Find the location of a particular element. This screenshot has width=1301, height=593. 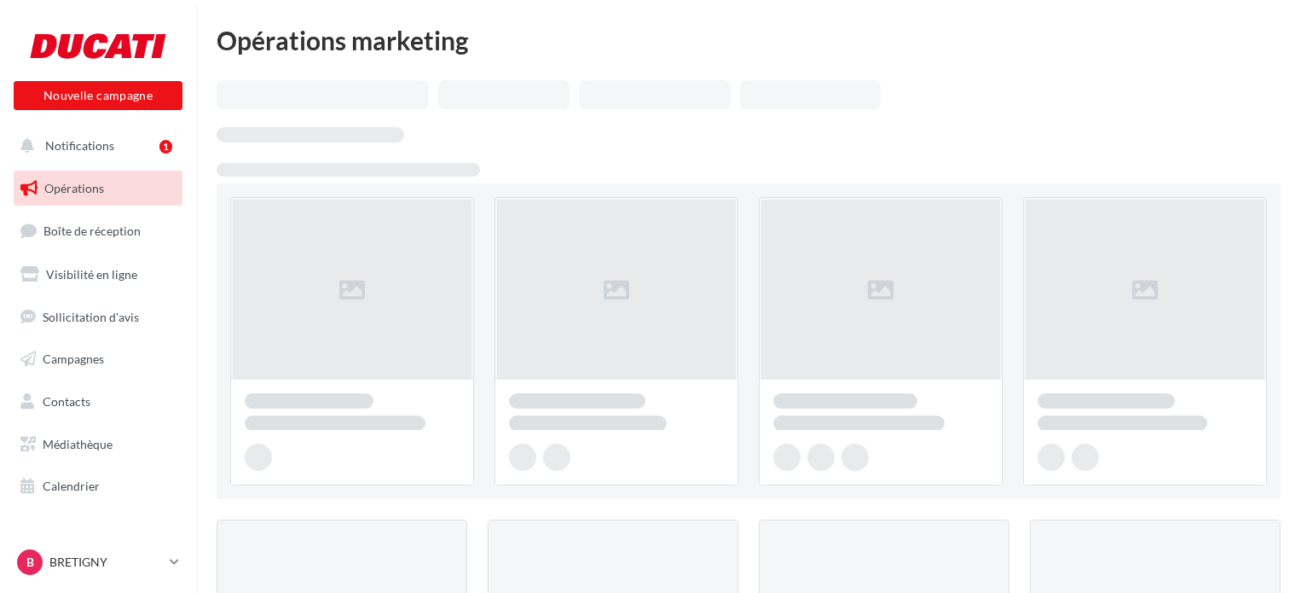

span: Calendrier is located at coordinates (71, 485).